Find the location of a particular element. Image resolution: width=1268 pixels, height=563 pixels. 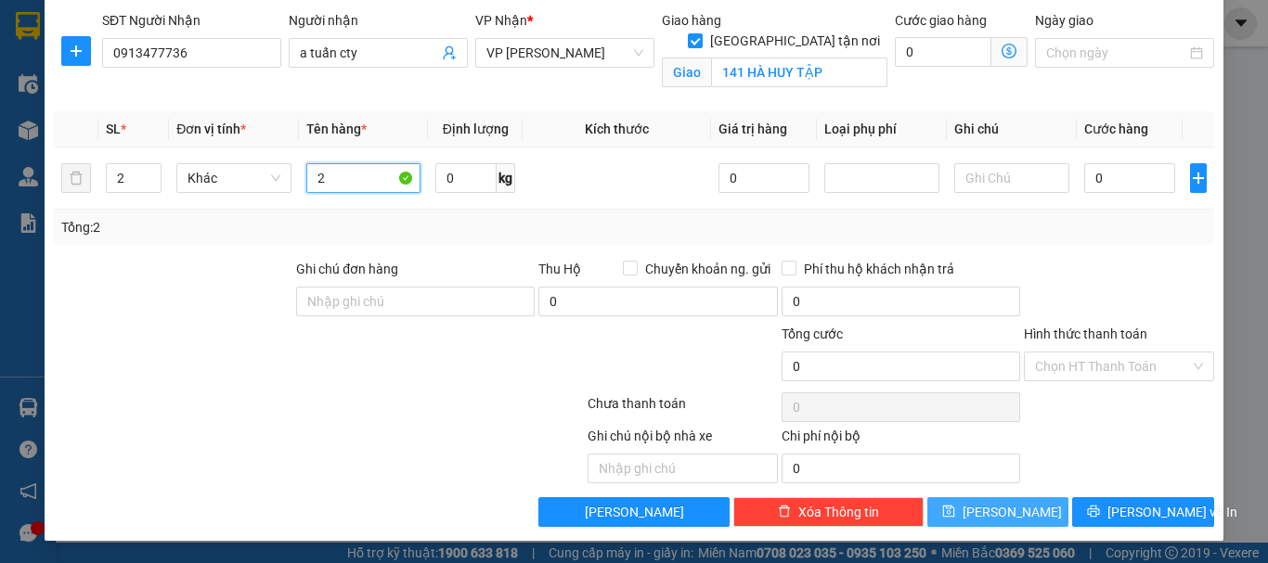

span: VP Nhận is located at coordinates (501, 20).